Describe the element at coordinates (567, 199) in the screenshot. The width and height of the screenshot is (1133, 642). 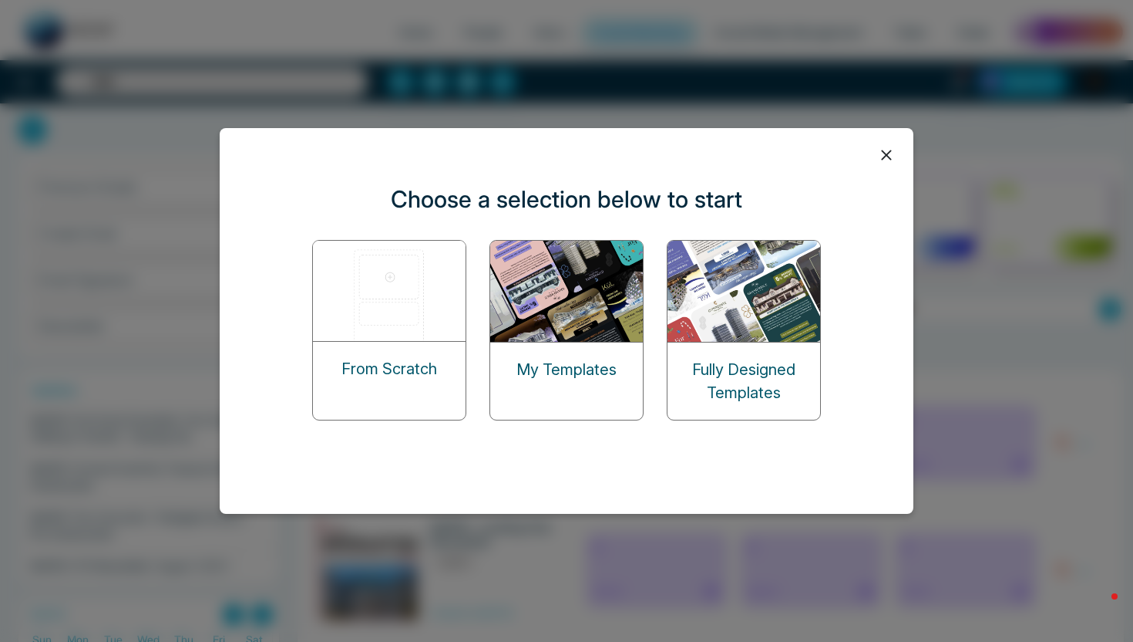
I see `p: Choose a selection below to start` at that location.